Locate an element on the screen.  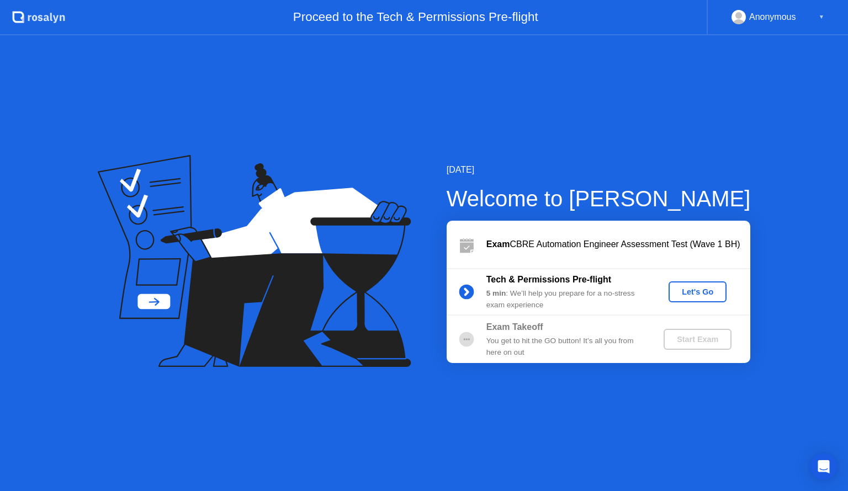
b: Exam Takeoff is located at coordinates (515, 327).